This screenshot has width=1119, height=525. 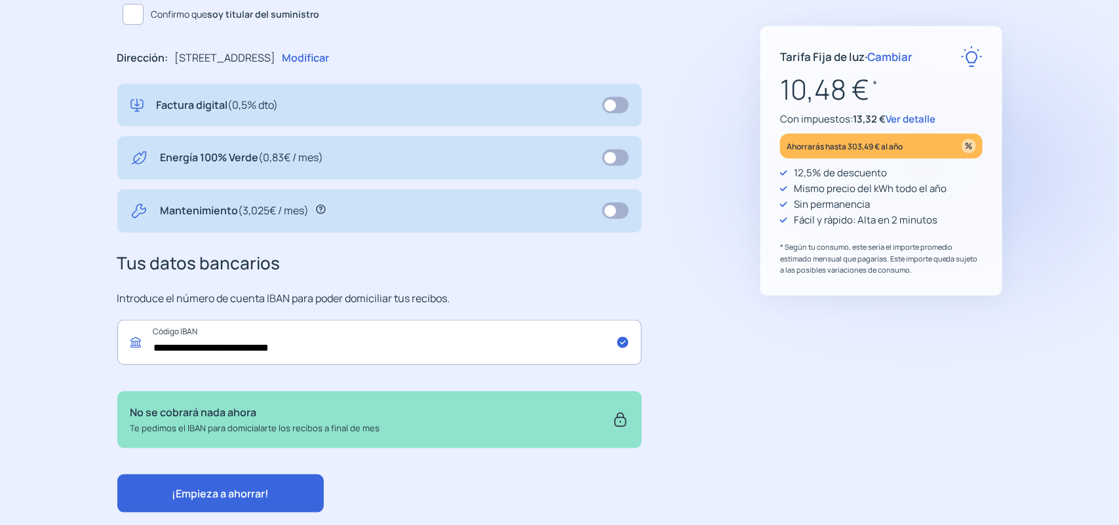 I want to click on span: (0,83€ / mes), so click(x=291, y=157).